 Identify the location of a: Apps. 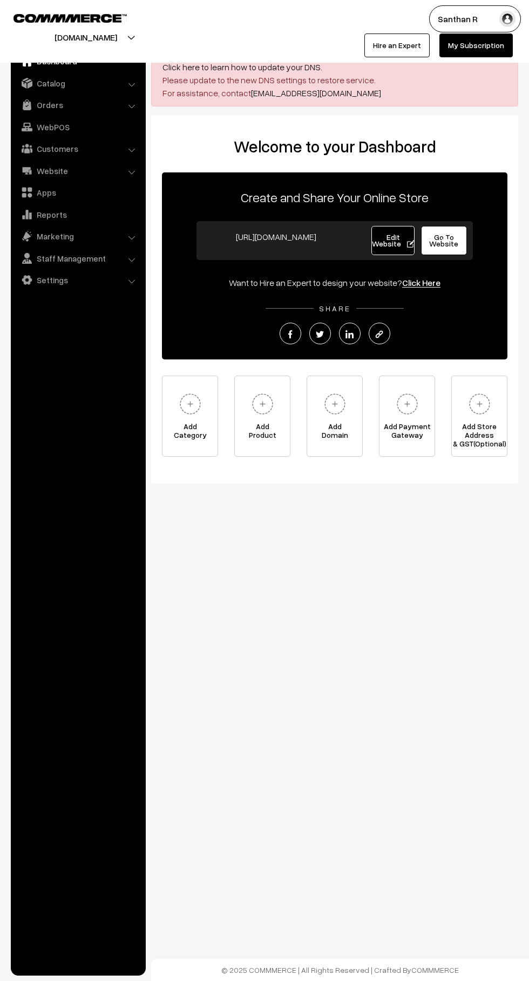
(78, 192).